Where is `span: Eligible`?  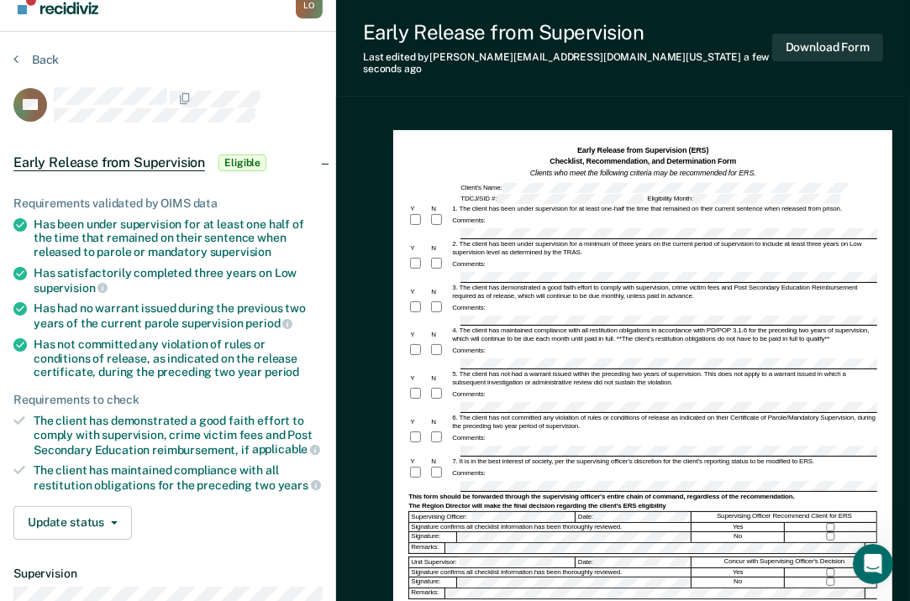
span: Eligible is located at coordinates (242, 163).